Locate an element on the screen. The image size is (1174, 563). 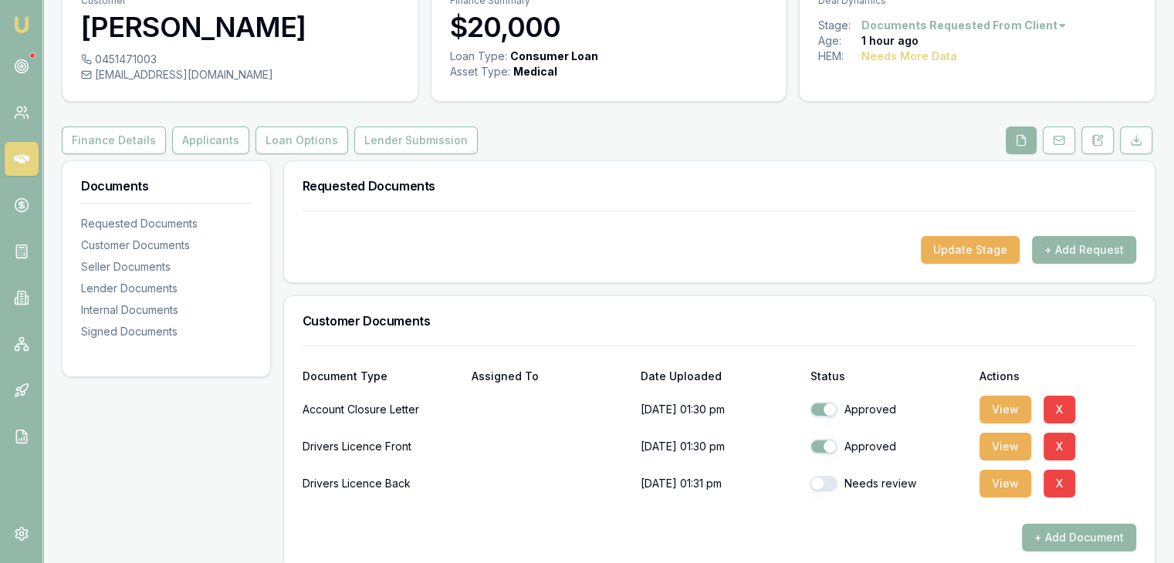
div: Document Type is located at coordinates (380, 377).